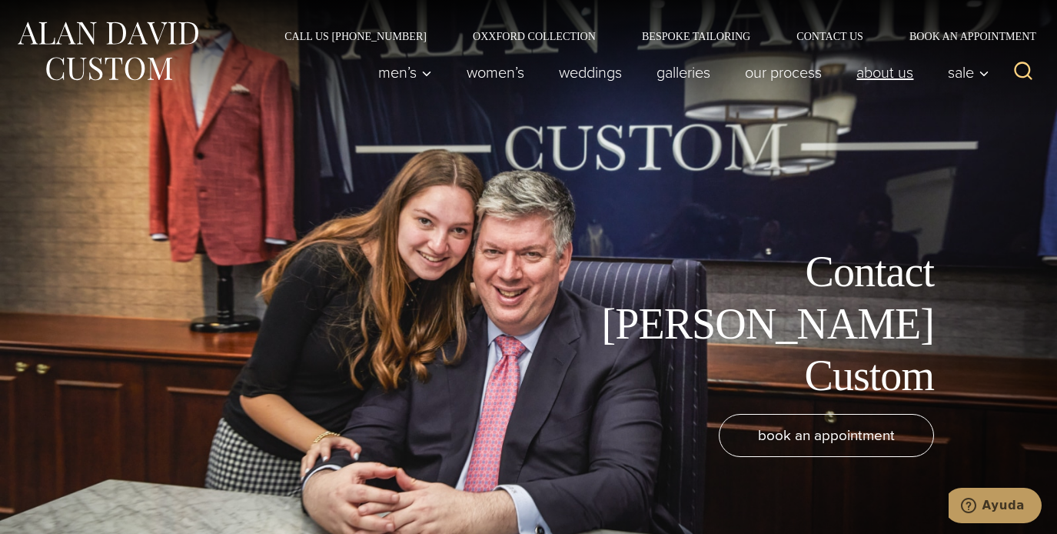 The height and width of the screenshot is (534, 1057). What do you see at coordinates (651, 36) in the screenshot?
I see `nav: Secondary Navigation` at bounding box center [651, 36].